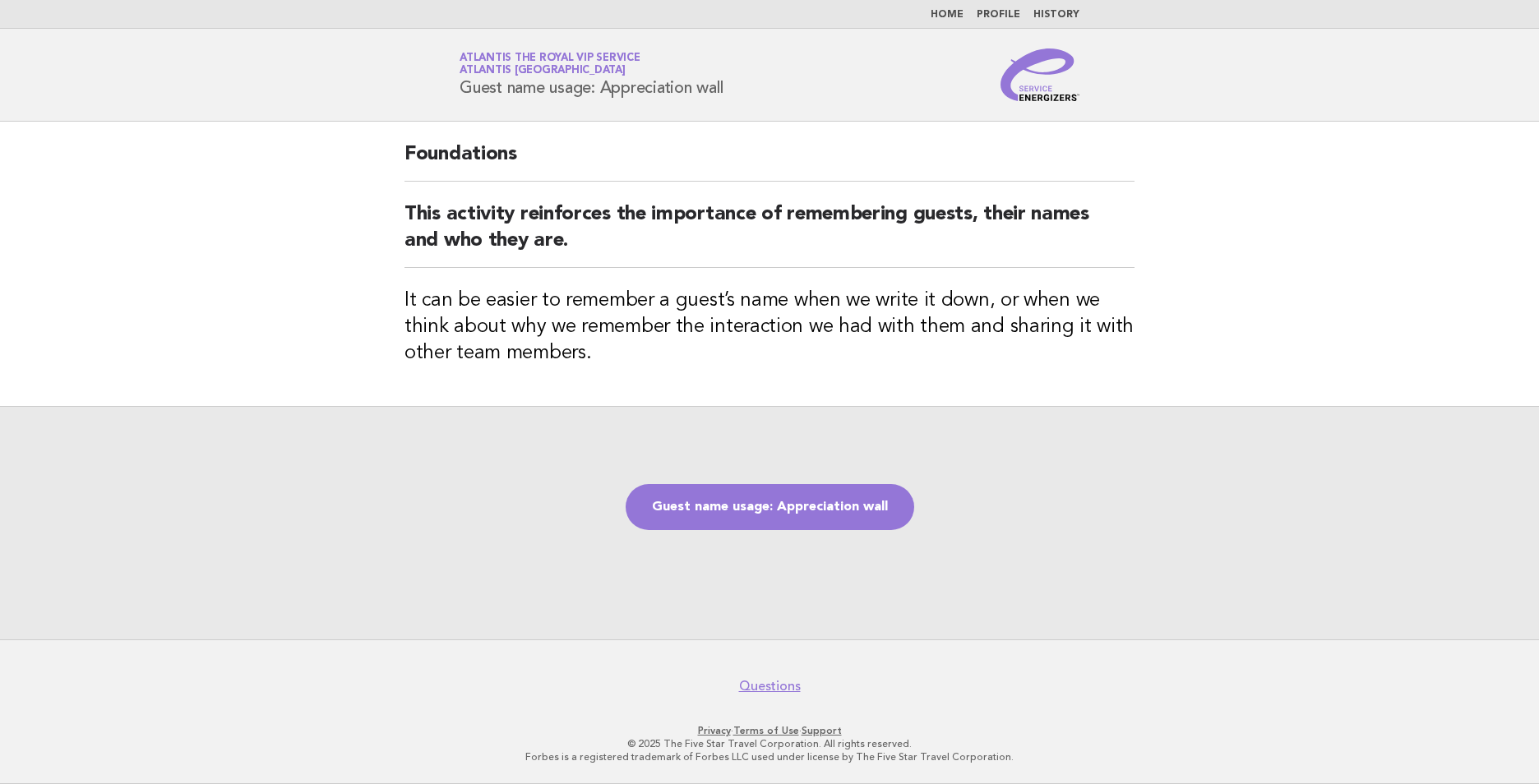 The width and height of the screenshot is (1539, 784). I want to click on a: Guest name usage: Appreciation wall, so click(770, 507).